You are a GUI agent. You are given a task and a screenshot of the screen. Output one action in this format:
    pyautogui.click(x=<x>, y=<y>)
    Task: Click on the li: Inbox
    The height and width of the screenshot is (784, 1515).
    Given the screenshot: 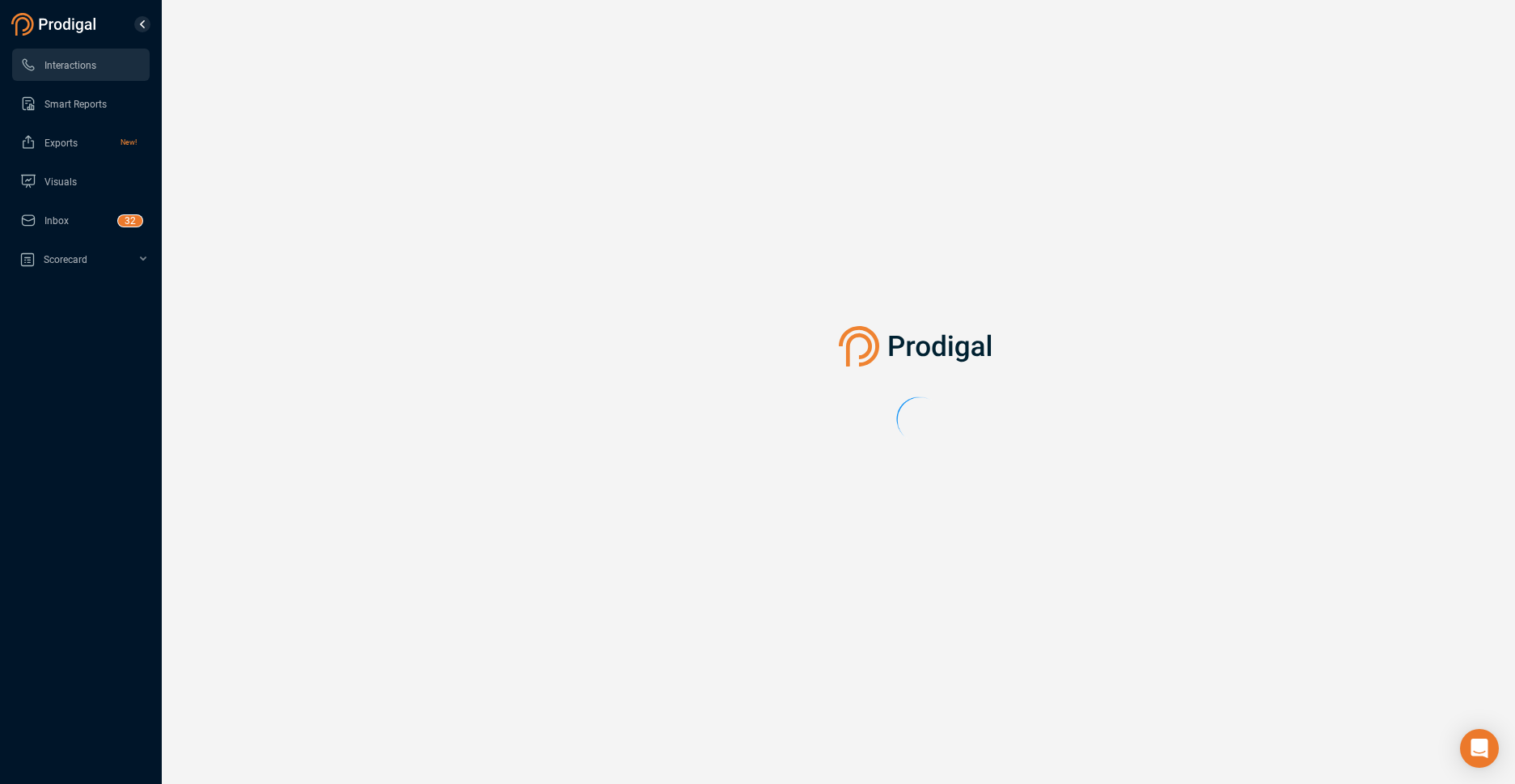 What is the action you would take?
    pyautogui.click(x=81, y=220)
    